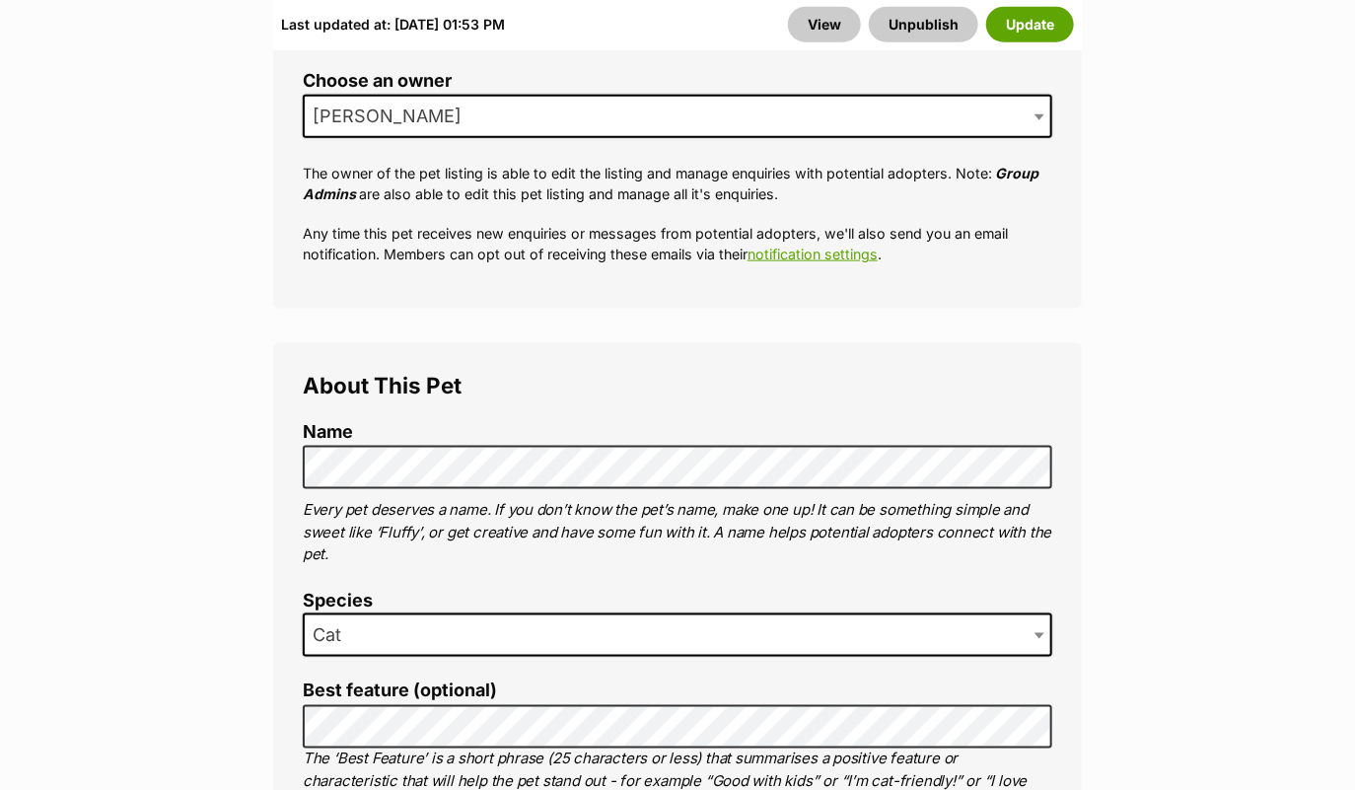  What do you see at coordinates (812, 253) in the screenshot?
I see `a: notification settings` at bounding box center [812, 253].